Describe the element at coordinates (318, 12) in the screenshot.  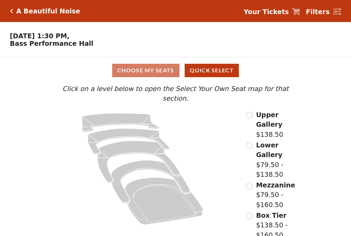
I see `strong: Filters` at that location.